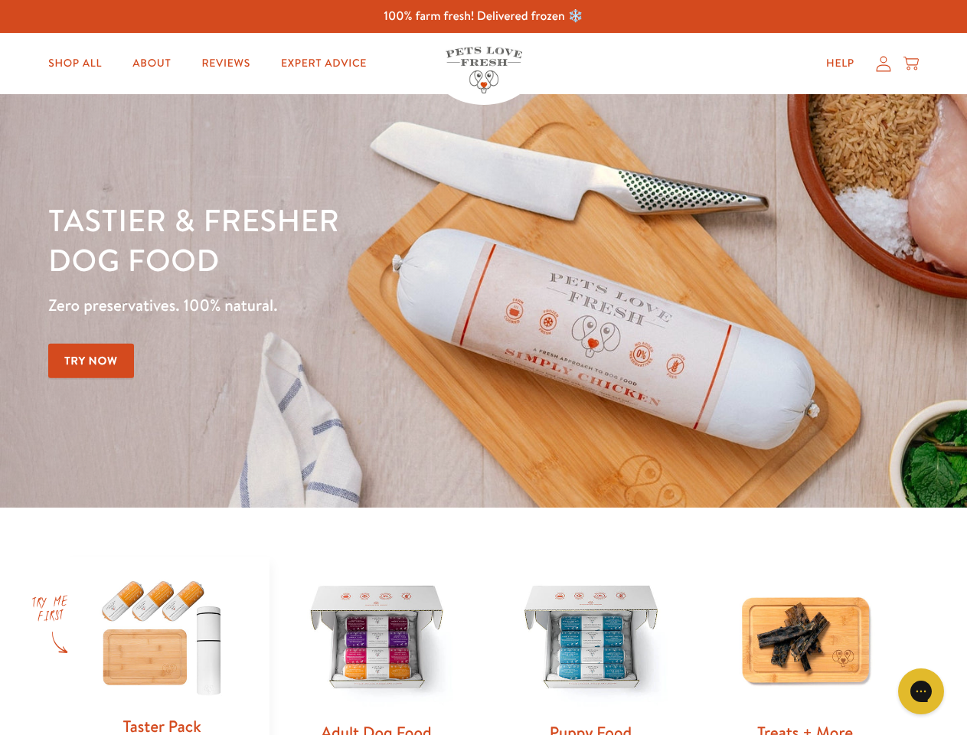  What do you see at coordinates (91, 361) in the screenshot?
I see `a: Try Now` at bounding box center [91, 361].